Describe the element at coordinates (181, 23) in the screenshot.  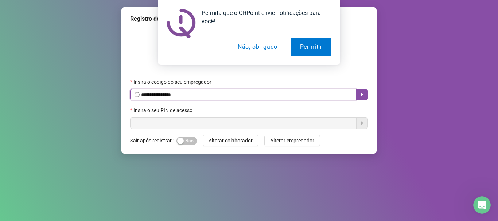
I see `img: notification icon` at that location.